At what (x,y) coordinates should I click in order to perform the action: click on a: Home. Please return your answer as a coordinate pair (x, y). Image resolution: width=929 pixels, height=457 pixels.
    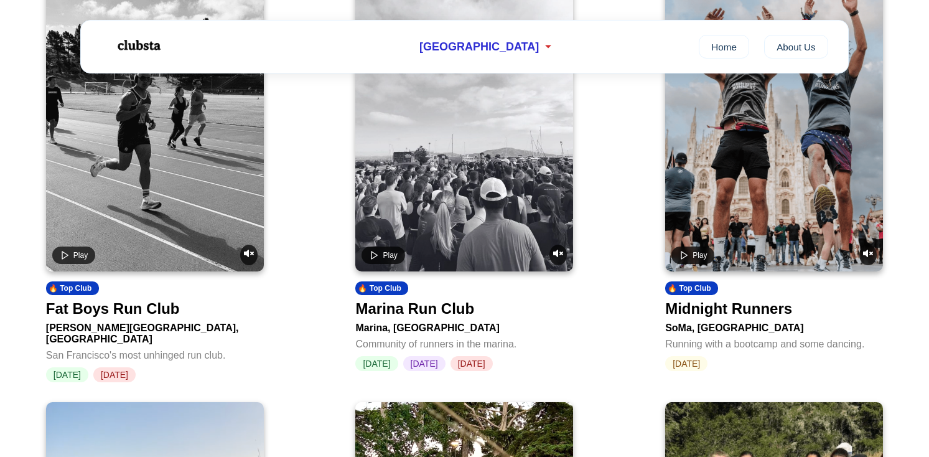
    Looking at the image, I should click on (724, 47).